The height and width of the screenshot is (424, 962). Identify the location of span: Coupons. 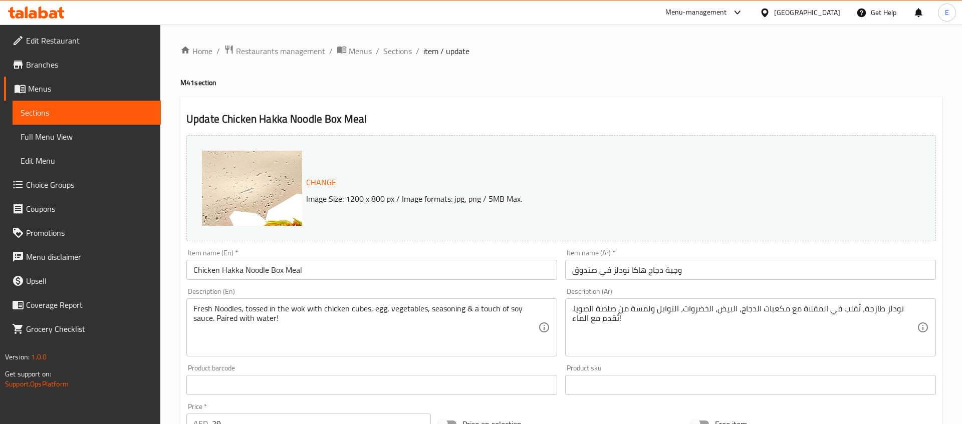
(89, 209).